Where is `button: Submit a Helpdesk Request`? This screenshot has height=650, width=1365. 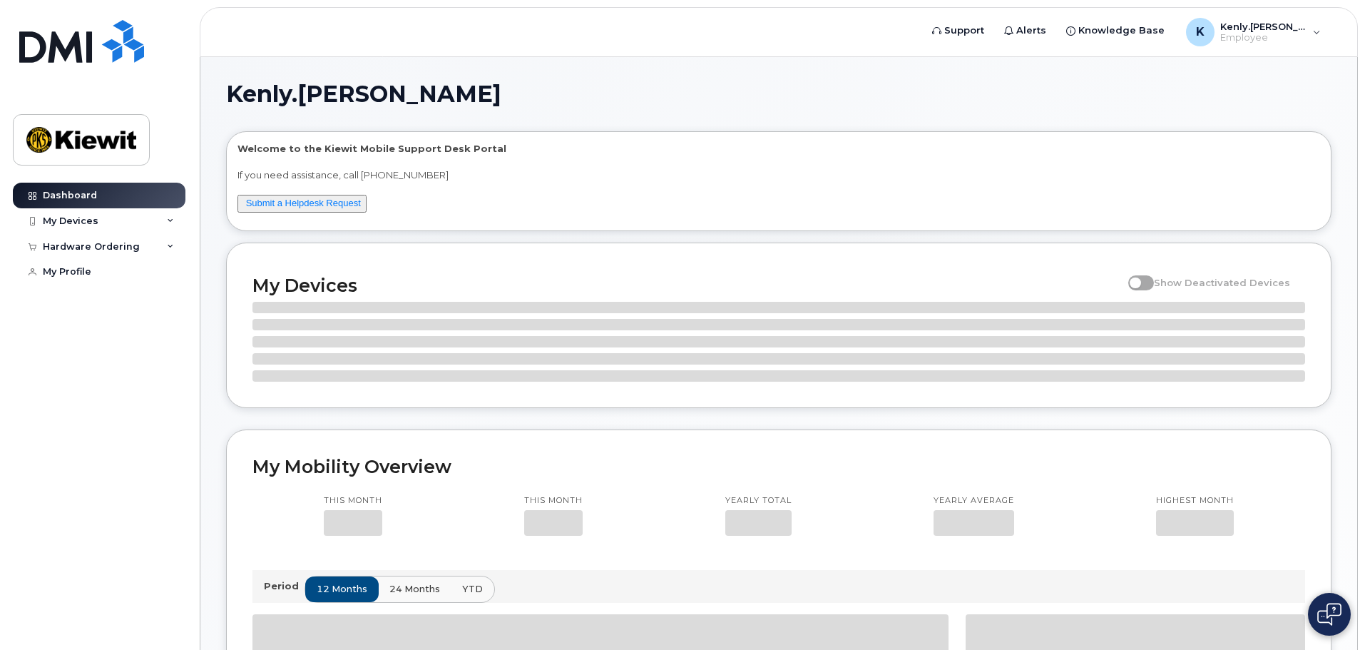
button: Submit a Helpdesk Request is located at coordinates (302, 203).